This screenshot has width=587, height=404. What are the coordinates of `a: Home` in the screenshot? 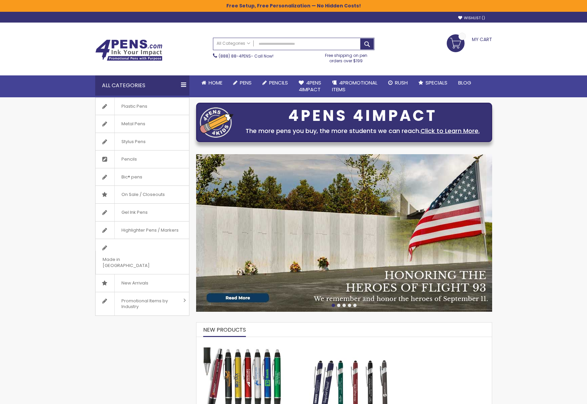 It's located at (212, 83).